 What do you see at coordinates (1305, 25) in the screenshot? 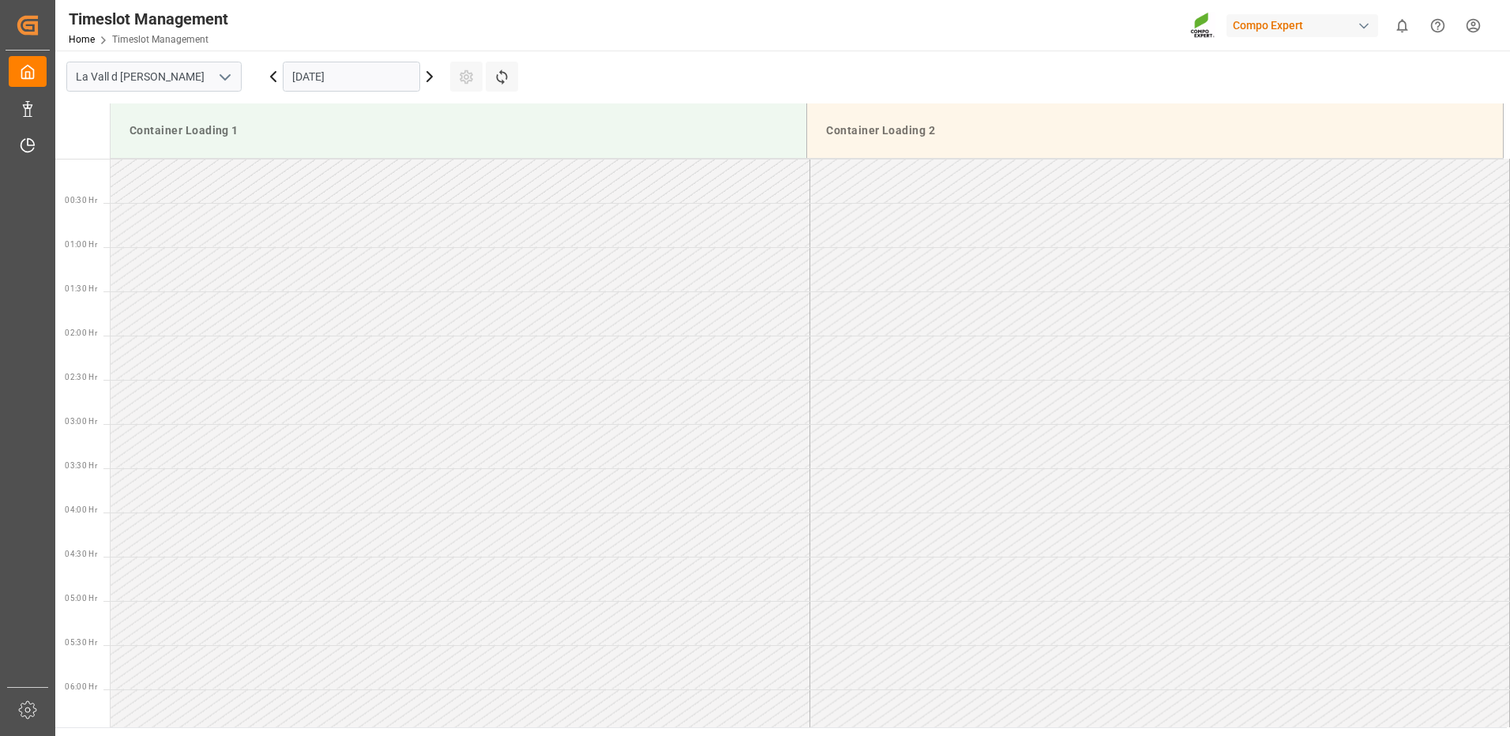
I see `button: Compo Expert` at bounding box center [1305, 25].